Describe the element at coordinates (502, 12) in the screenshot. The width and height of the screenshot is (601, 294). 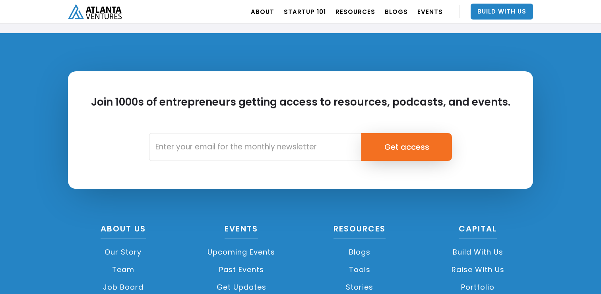
I see `a: Build With Us` at that location.